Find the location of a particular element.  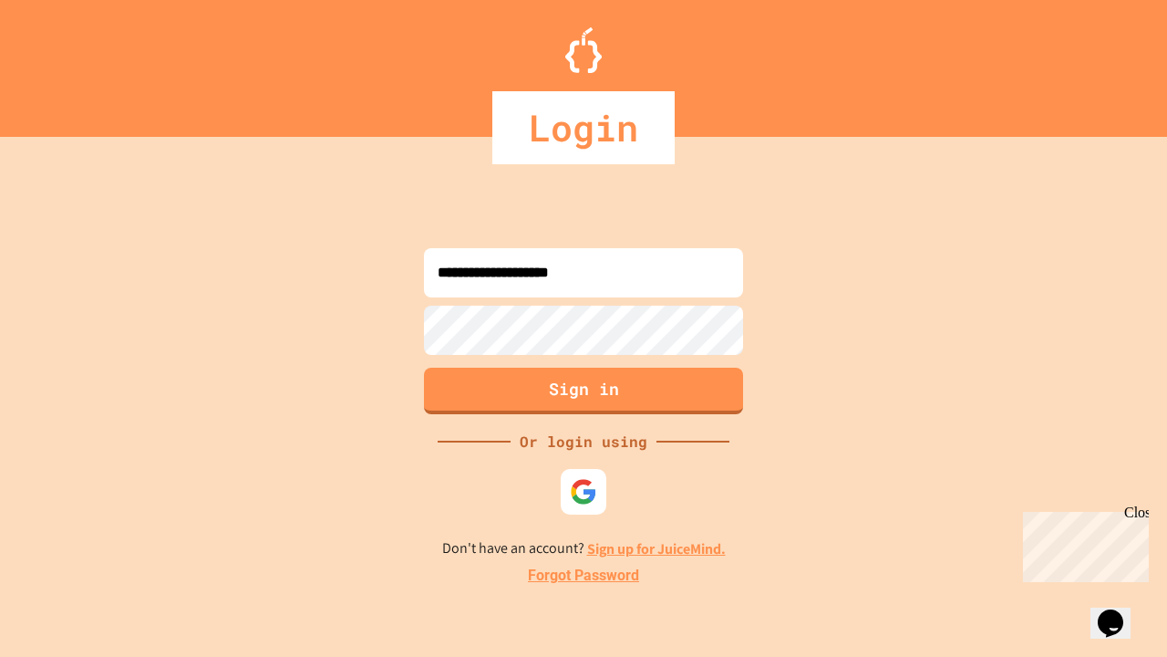

p: Don't have an account? is located at coordinates (584, 548).